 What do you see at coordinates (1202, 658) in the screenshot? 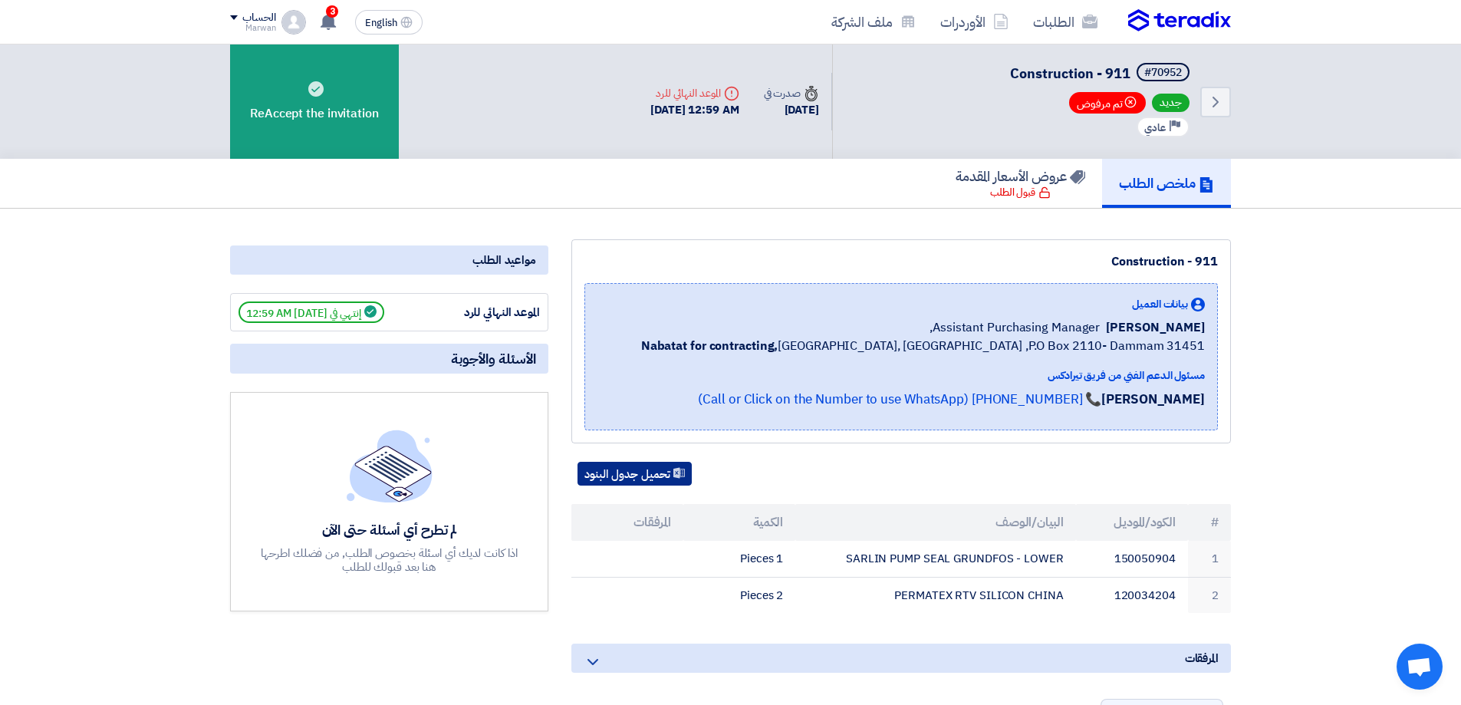
I see `span: المرفقات` at bounding box center [1202, 658].